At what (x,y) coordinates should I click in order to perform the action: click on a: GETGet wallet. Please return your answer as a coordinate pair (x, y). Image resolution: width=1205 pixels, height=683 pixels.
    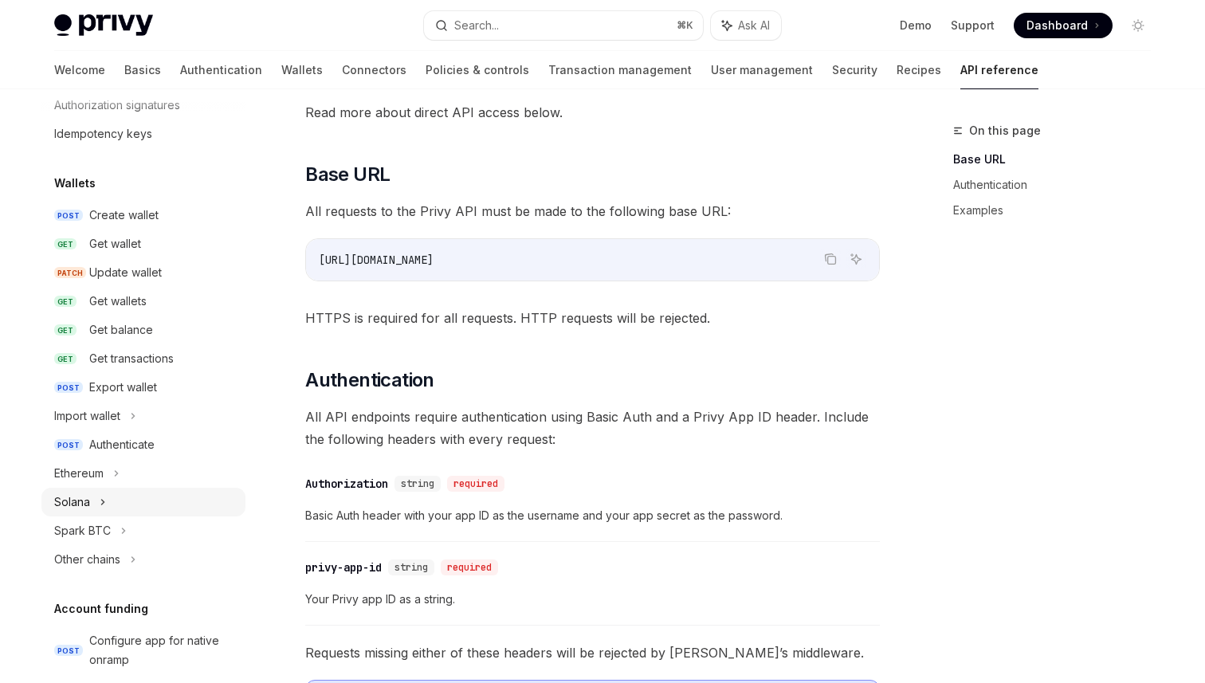
    Looking at the image, I should click on (143, 244).